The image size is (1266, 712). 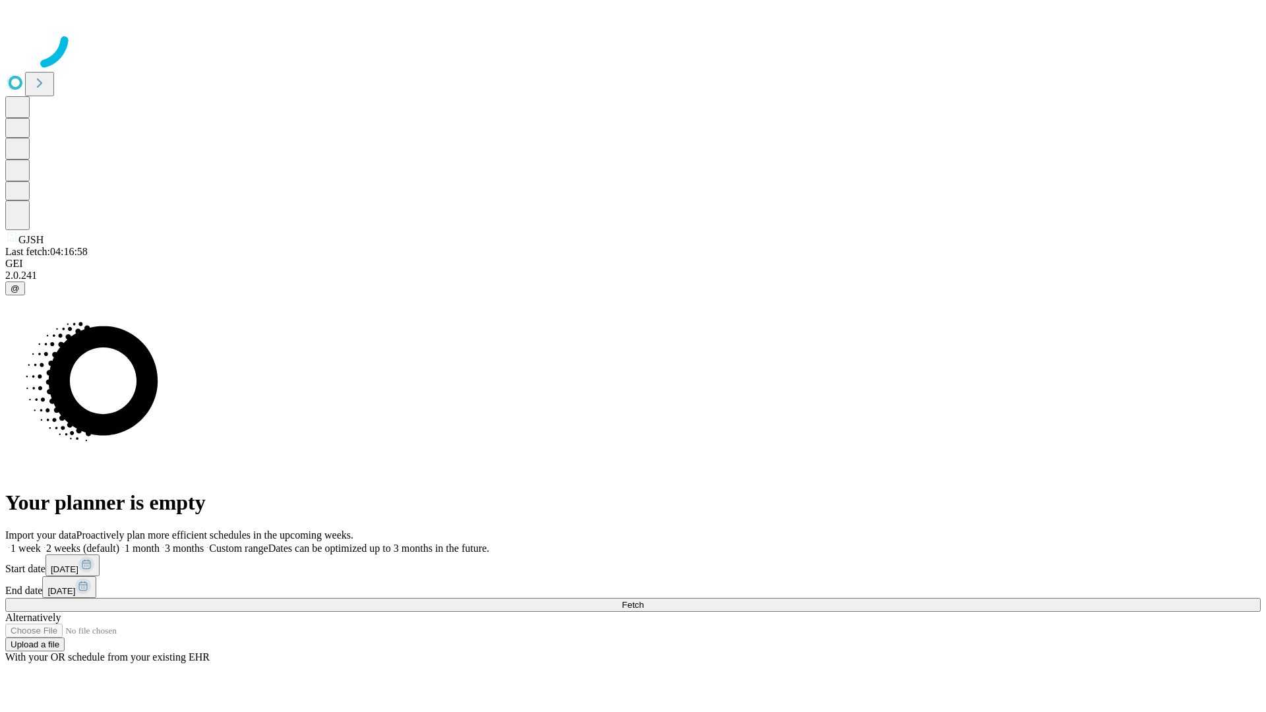 What do you see at coordinates (633, 587) in the screenshot?
I see `div: End date` at bounding box center [633, 587].